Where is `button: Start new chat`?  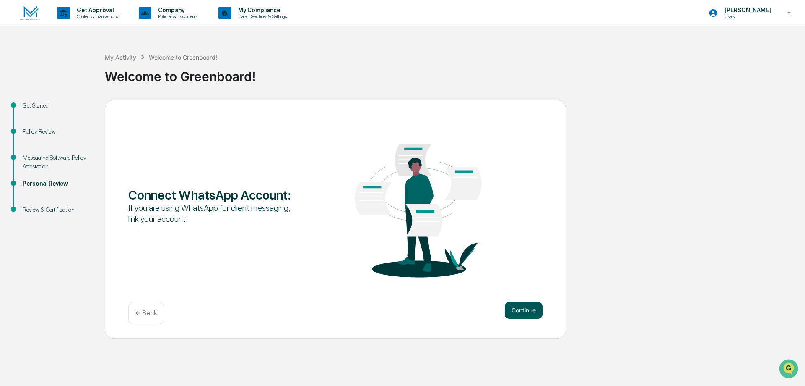 button: Start new chat is located at coordinates (148, 72).